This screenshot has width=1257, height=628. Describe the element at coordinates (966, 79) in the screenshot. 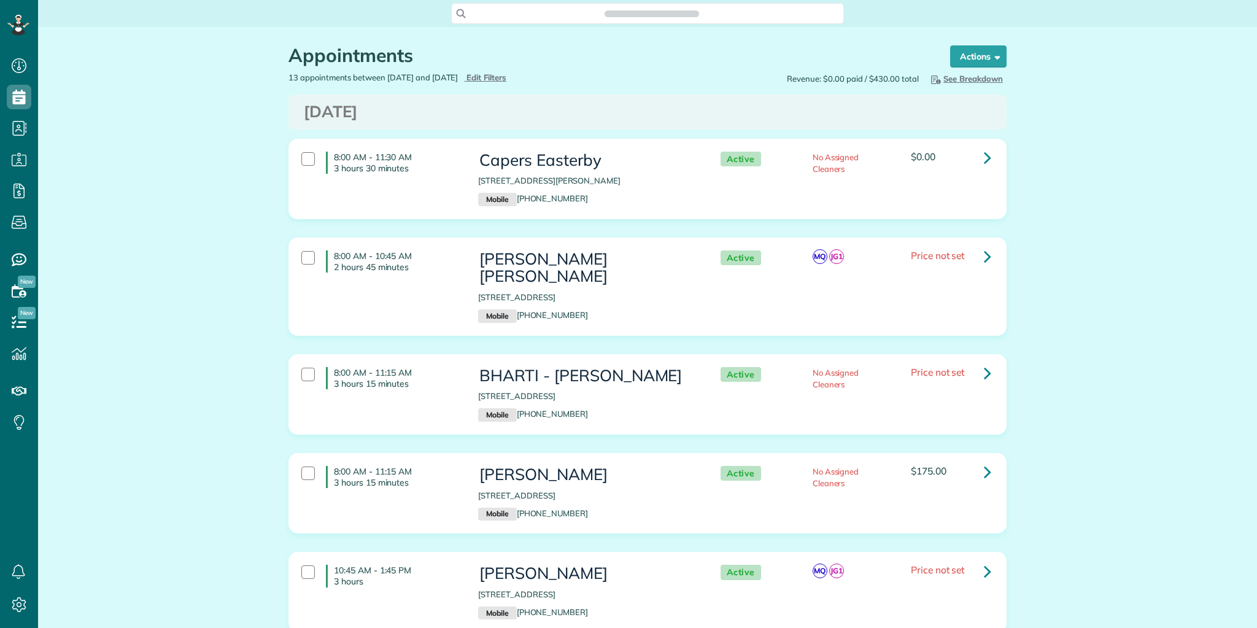

I see `button: See Breakdown` at that location.